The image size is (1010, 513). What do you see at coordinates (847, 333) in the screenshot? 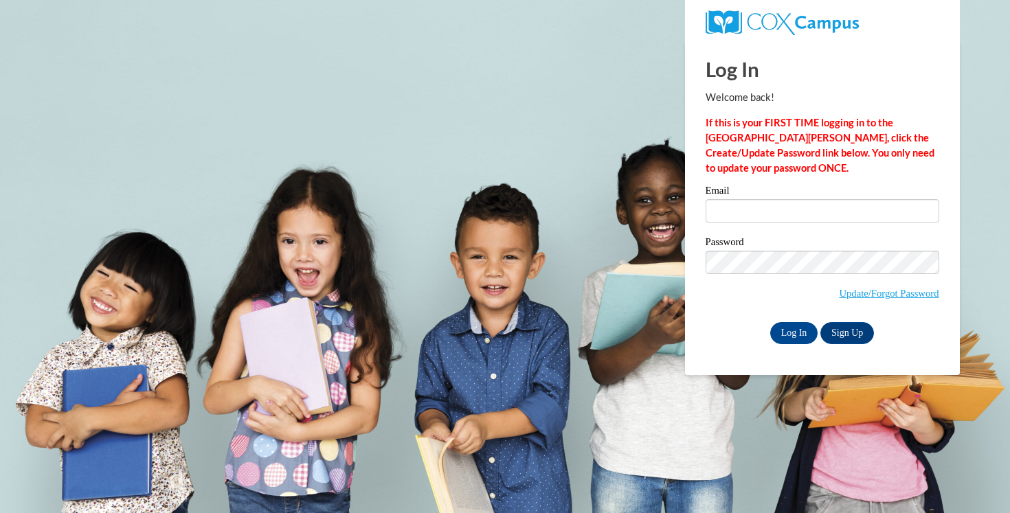
I see `a: Sign Up` at bounding box center [847, 333].